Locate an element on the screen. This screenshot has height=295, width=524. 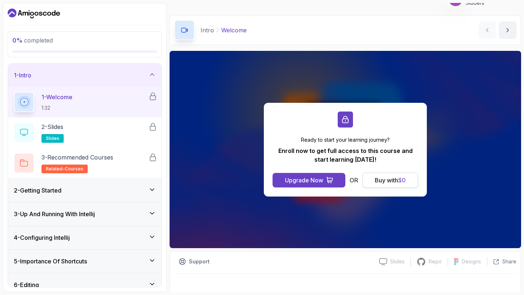
p: 1:32 is located at coordinates (57, 108).